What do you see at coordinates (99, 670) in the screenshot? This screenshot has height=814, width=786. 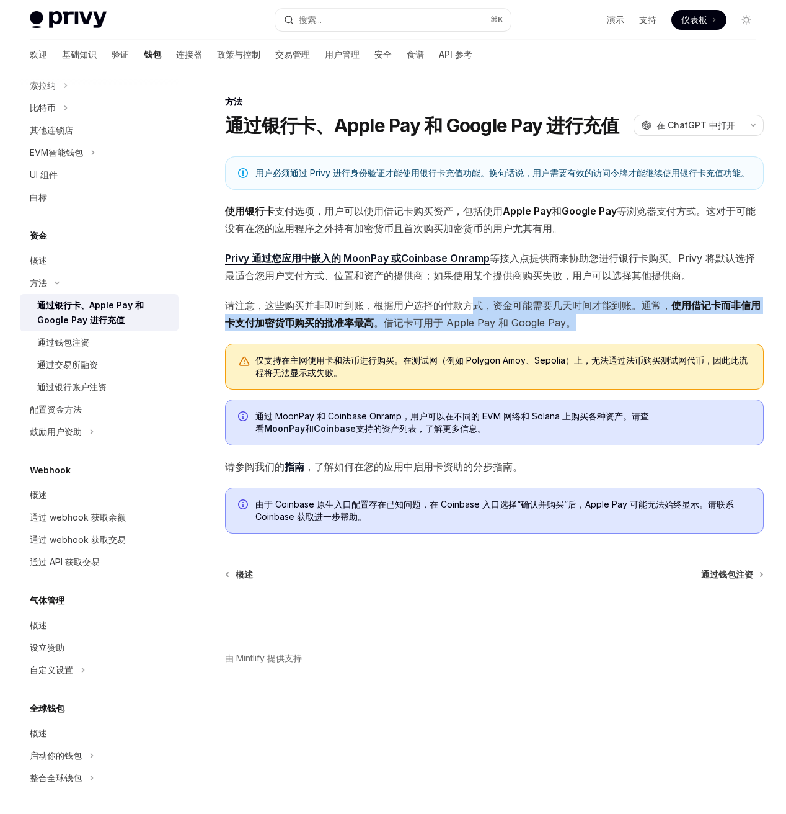 I see `button: 自定义设置` at bounding box center [99, 670].